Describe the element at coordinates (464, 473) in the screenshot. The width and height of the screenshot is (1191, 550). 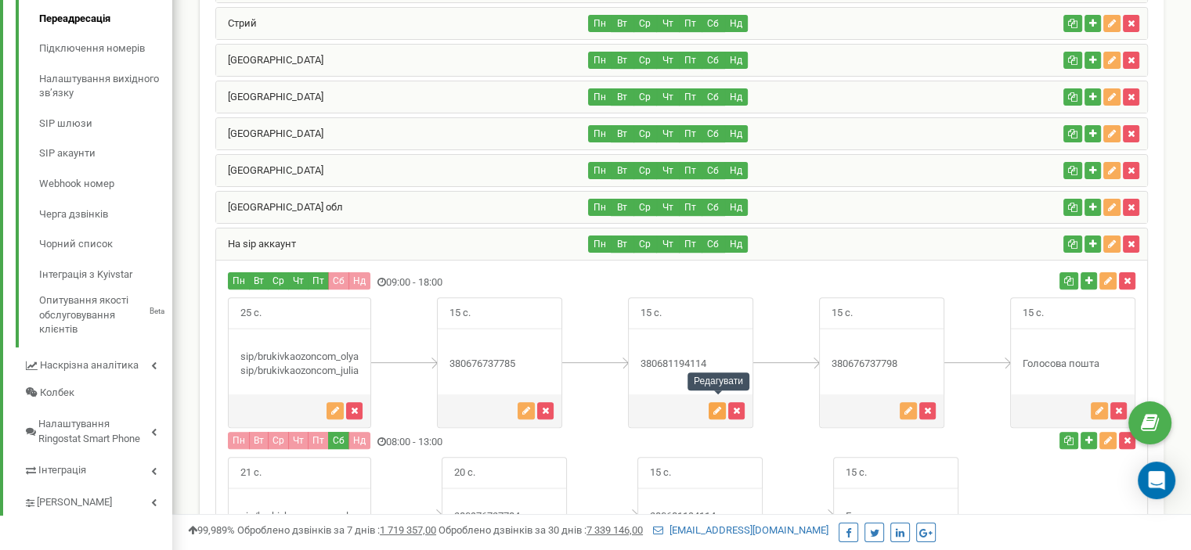
I see `span: 20 с.` at that location.